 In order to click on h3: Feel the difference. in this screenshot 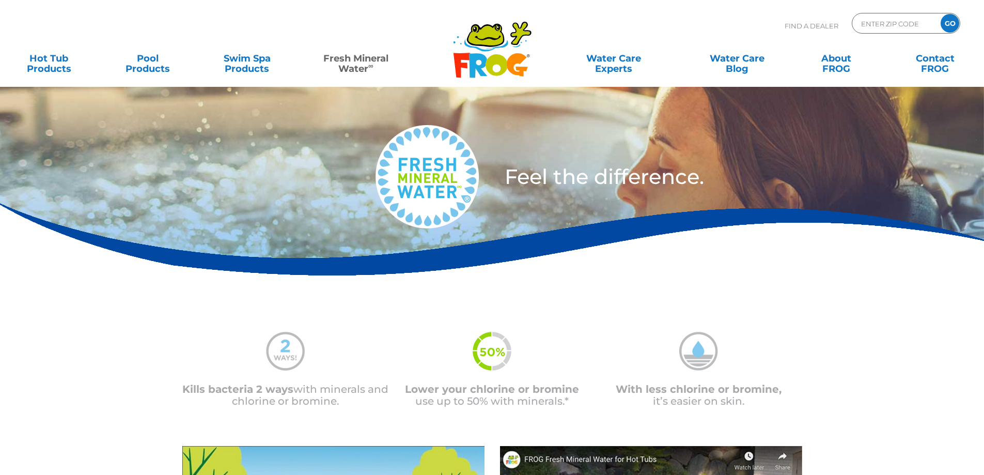, I will do `click(703, 177)`.